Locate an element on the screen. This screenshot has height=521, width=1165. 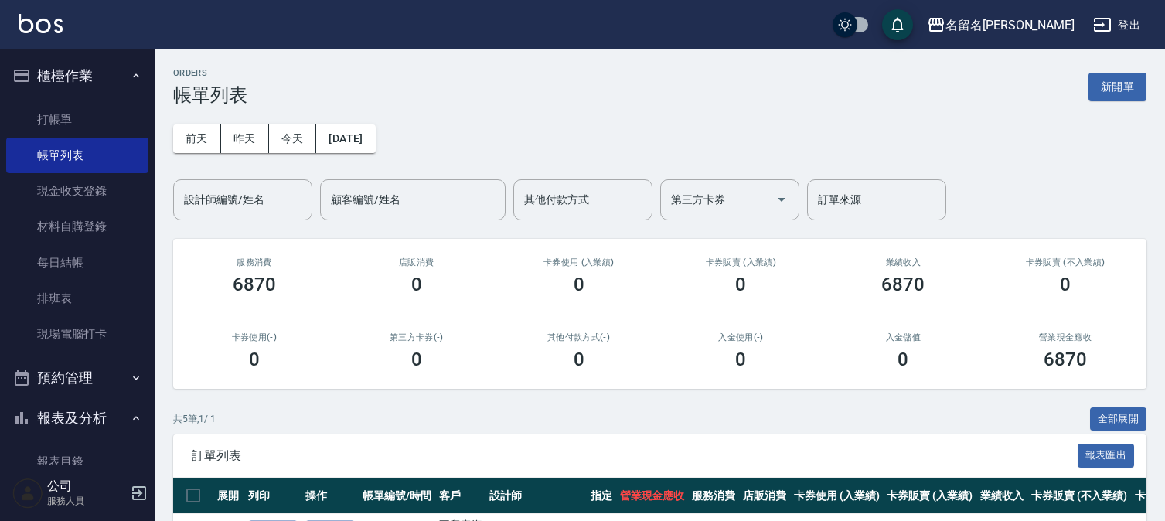
img: Logo is located at coordinates (40, 23).